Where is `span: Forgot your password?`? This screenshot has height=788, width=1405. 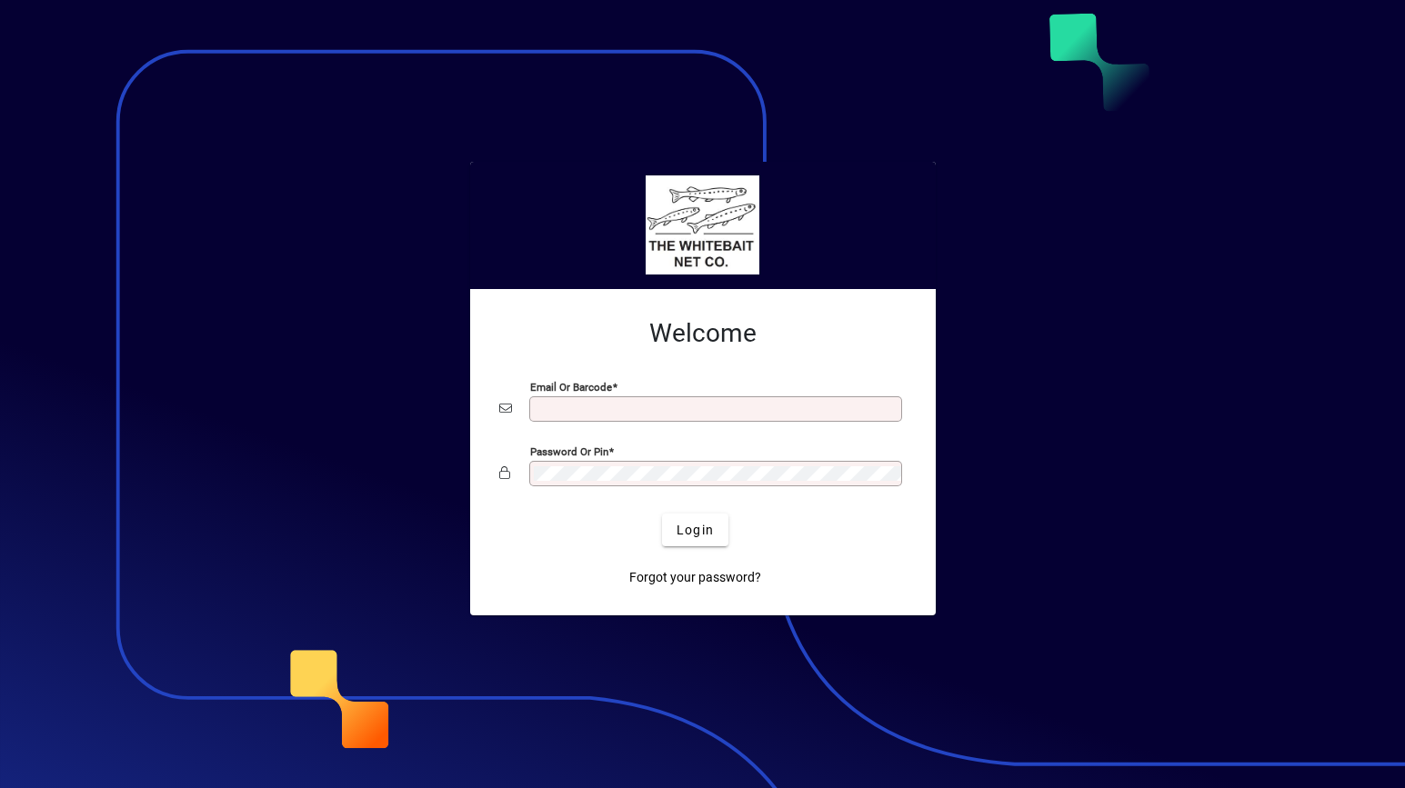
span: Forgot your password? is located at coordinates (695, 577).